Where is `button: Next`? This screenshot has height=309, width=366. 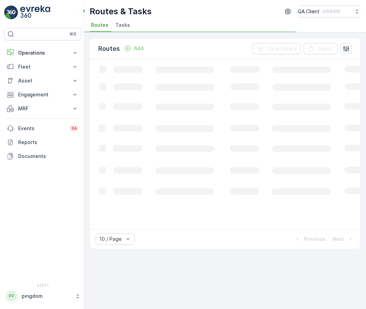
button: Next is located at coordinates (343, 239).